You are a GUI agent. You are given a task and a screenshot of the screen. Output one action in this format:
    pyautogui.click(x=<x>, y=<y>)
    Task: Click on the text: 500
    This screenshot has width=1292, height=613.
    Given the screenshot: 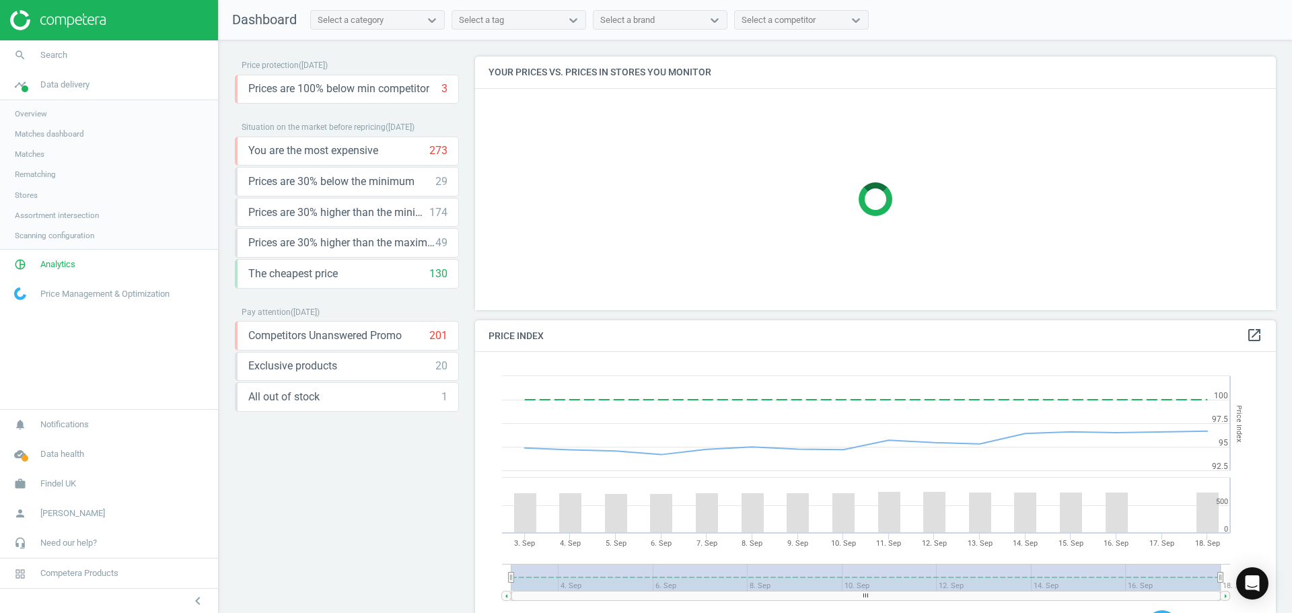 What is the action you would take?
    pyautogui.click(x=1222, y=501)
    